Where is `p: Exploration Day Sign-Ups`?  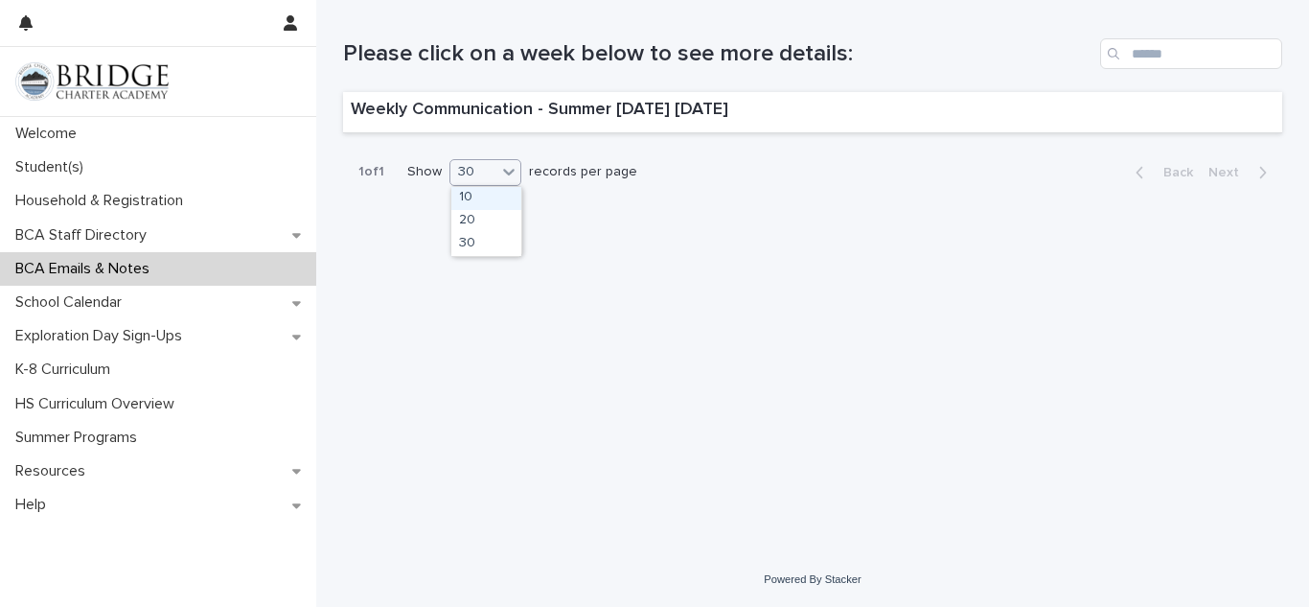
p: Exploration Day Sign-Ups is located at coordinates (103, 335).